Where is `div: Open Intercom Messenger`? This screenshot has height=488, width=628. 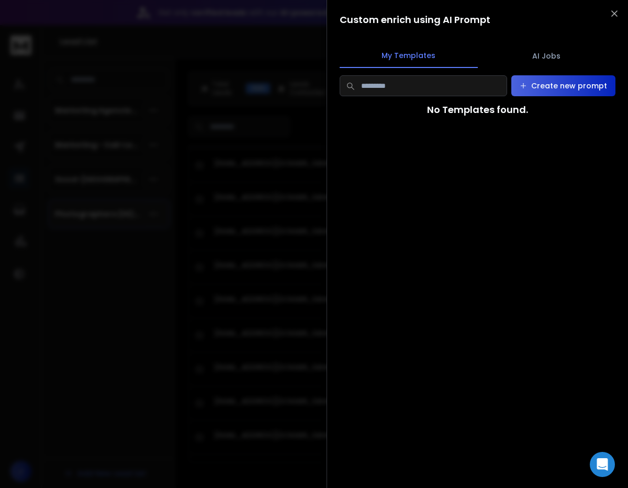 div: Open Intercom Messenger is located at coordinates (602, 464).